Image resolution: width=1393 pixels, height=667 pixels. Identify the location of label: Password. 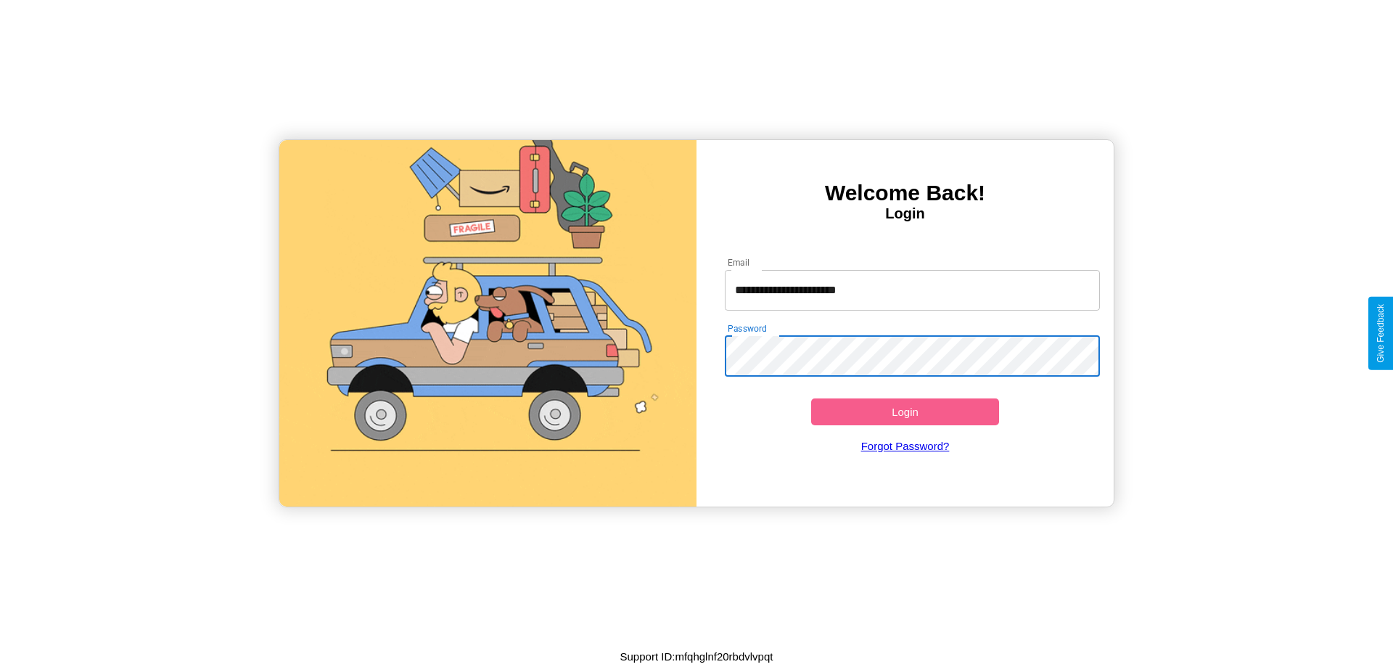
(746, 328).